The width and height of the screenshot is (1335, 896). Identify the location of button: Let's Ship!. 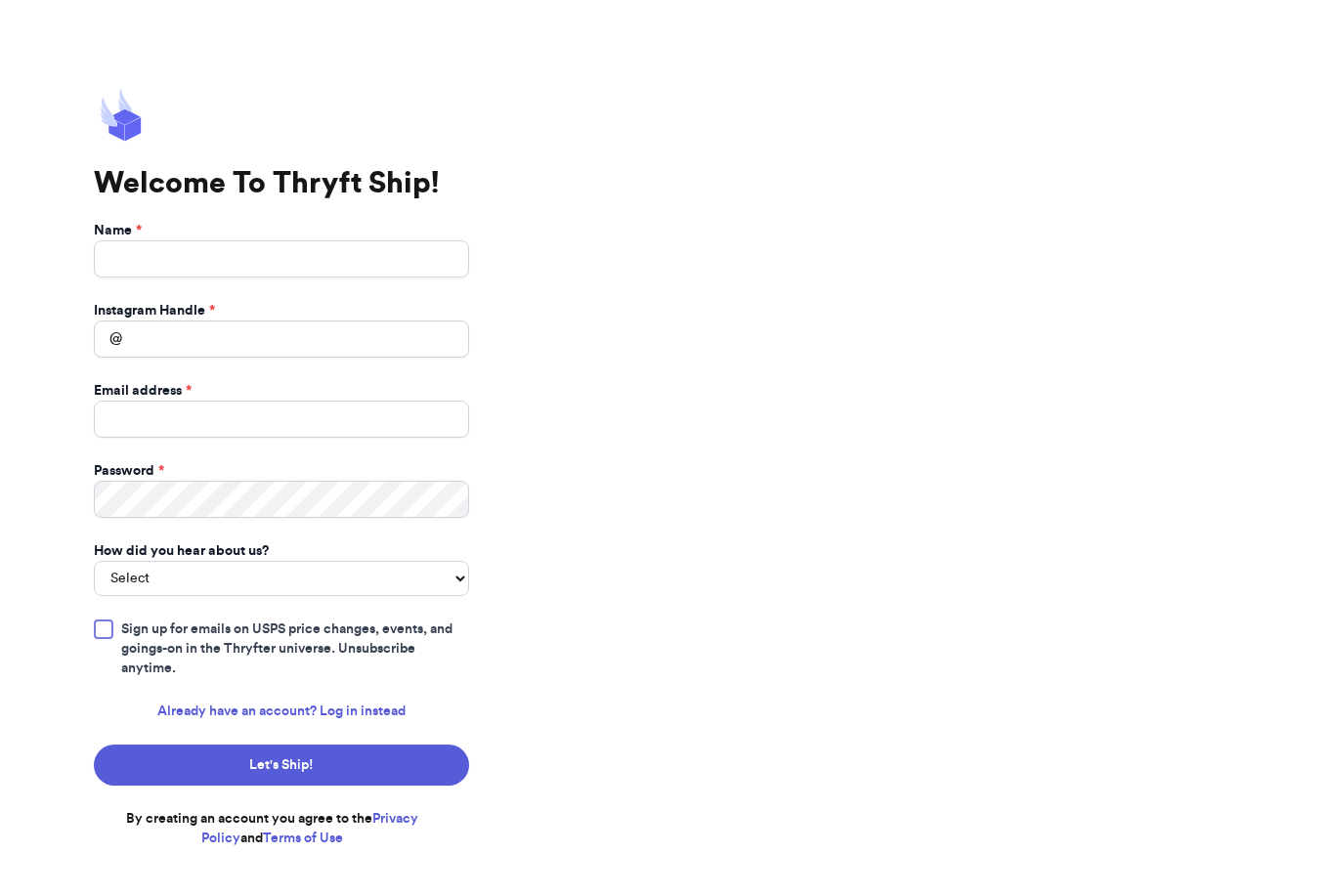
(281, 765).